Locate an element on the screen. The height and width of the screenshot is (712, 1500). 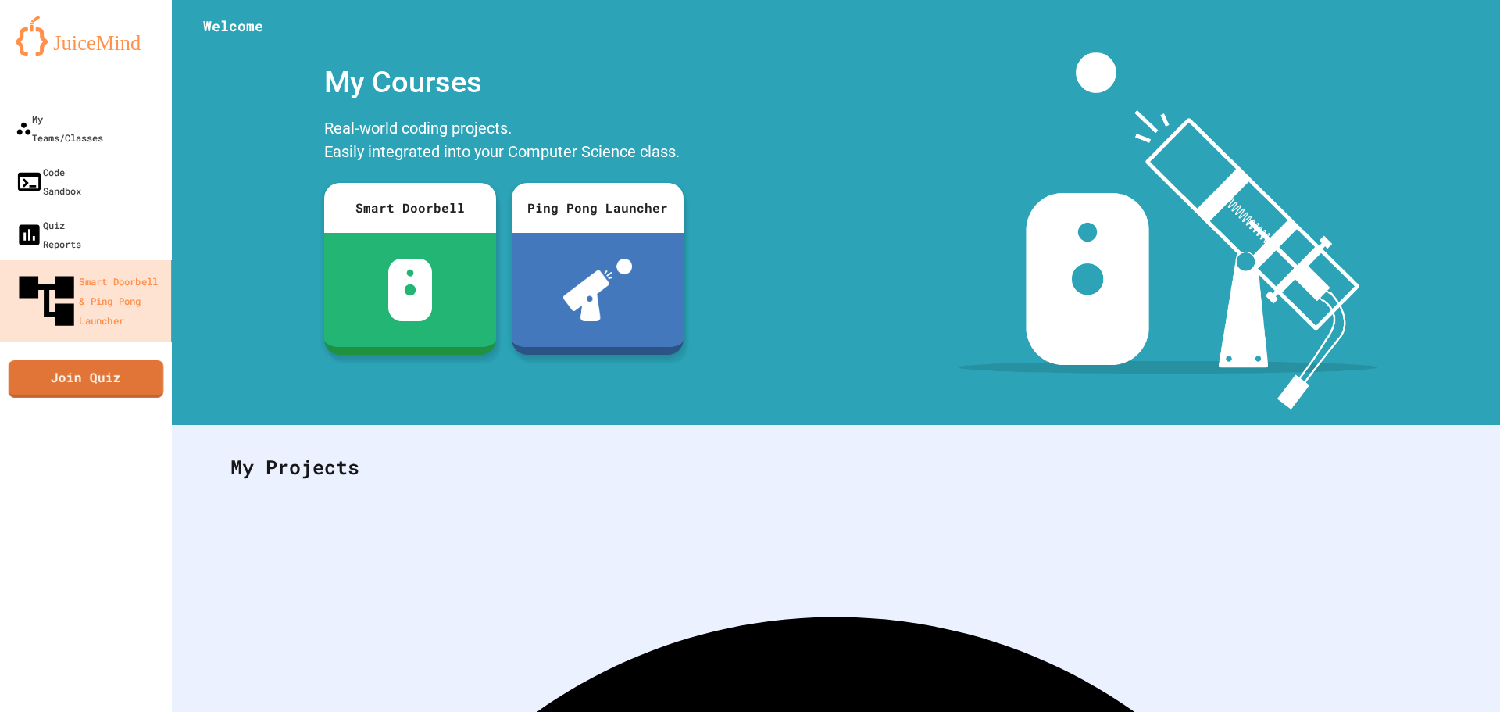
img: banner-image-my-projects.png is located at coordinates (1168, 230).